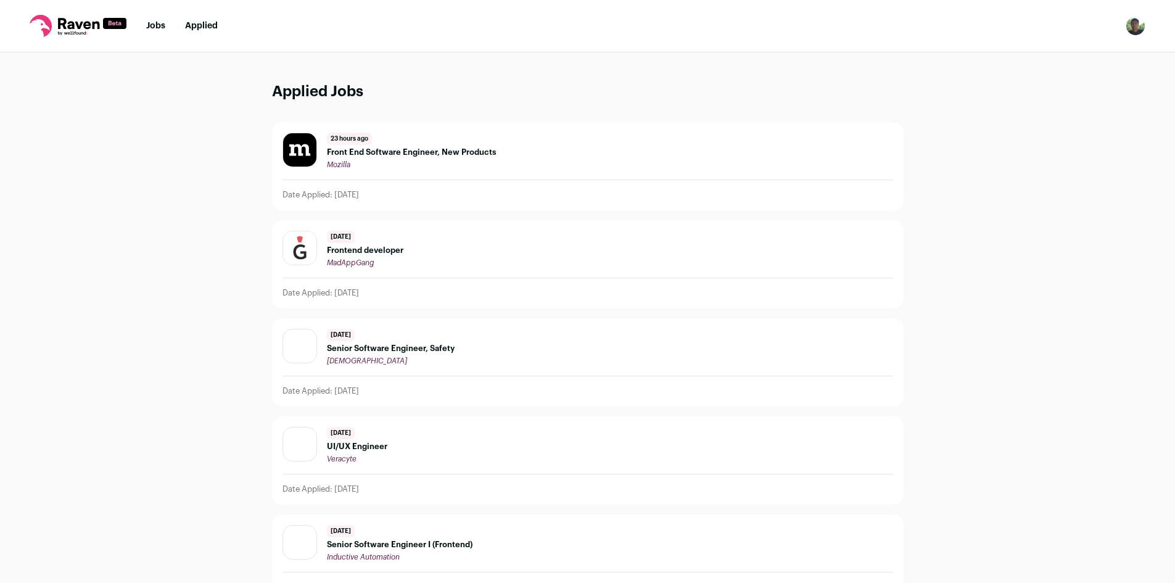 Image resolution: width=1175 pixels, height=583 pixels. Describe the element at coordinates (350, 263) in the screenshot. I see `span: MadAppGang` at that location.